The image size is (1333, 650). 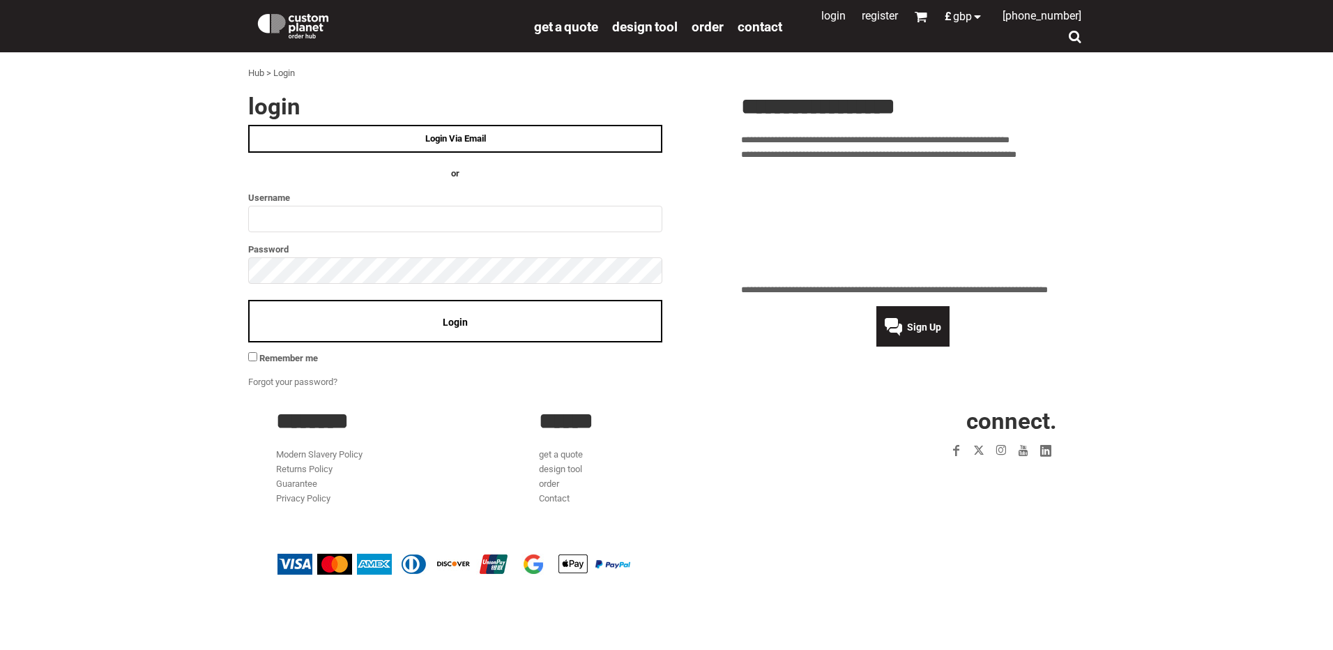 What do you see at coordinates (252, 356) in the screenshot?
I see `input: Remember me` at bounding box center [252, 356].